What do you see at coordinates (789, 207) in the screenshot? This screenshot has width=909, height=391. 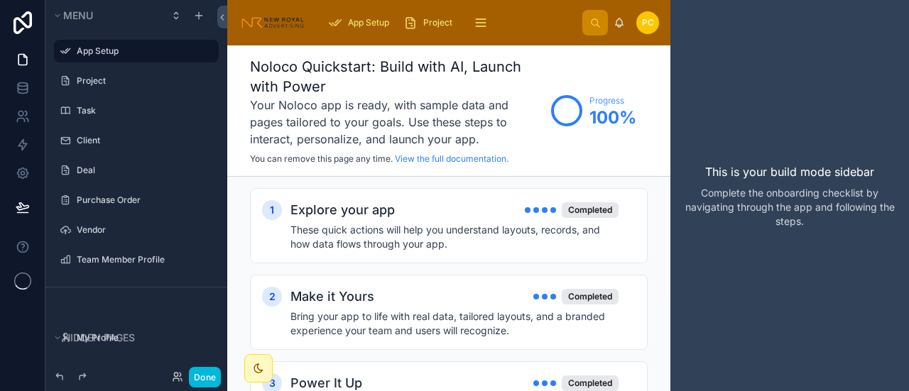 I see `p: Complete the onboarding checklist by navigating through the app and following the steps.` at bounding box center [789, 207].